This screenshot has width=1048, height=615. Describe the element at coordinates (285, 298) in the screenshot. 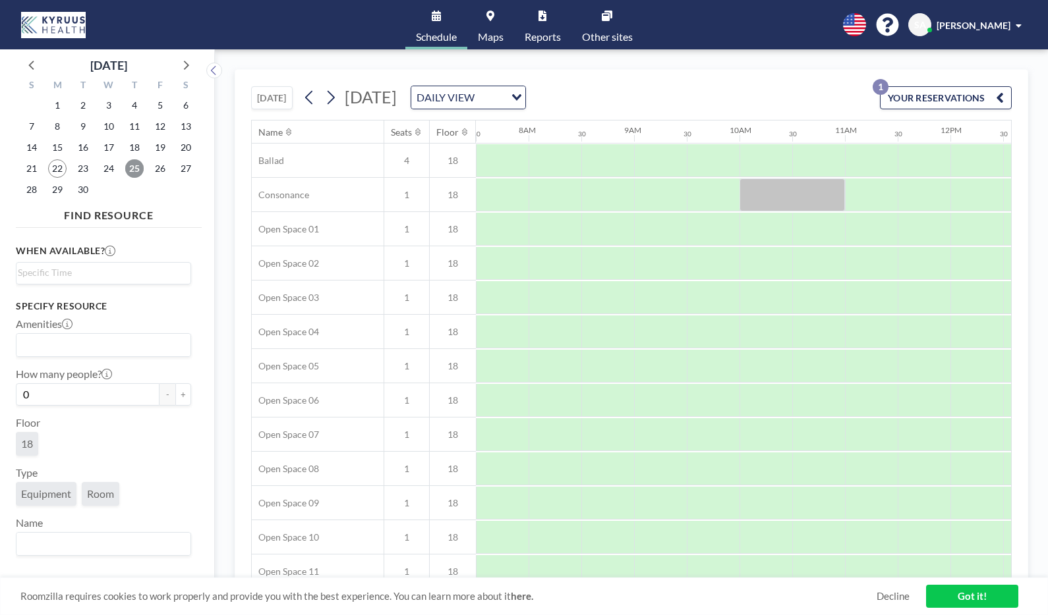

I see `span: Open Space 03` at that location.